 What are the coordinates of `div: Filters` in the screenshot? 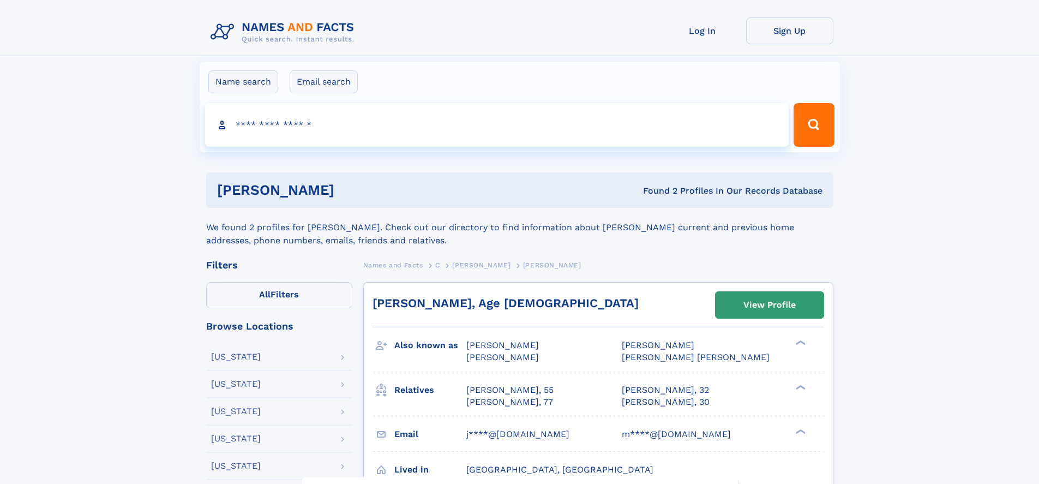 It's located at (279, 265).